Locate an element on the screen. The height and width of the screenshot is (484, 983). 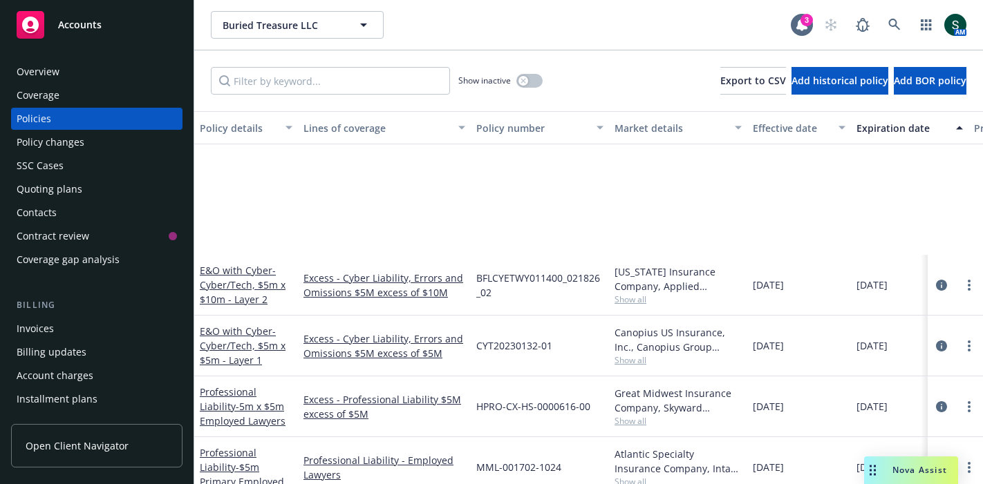
span: - Cyber/Tech, $5m x $5m - Layer 1 is located at coordinates (243, 346).